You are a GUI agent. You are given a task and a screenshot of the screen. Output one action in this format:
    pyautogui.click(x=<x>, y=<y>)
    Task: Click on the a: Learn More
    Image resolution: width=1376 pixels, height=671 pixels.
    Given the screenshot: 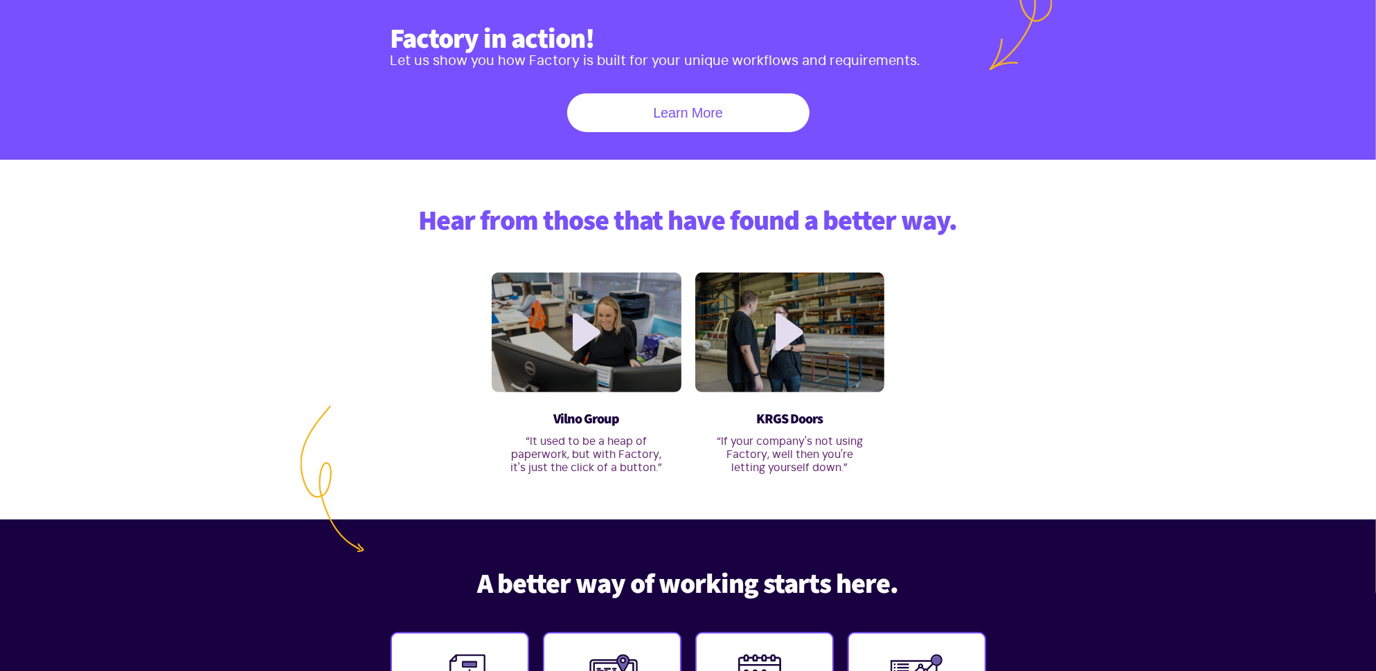 What is the action you would take?
    pyautogui.click(x=688, y=113)
    